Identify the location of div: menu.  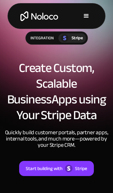
(87, 16).